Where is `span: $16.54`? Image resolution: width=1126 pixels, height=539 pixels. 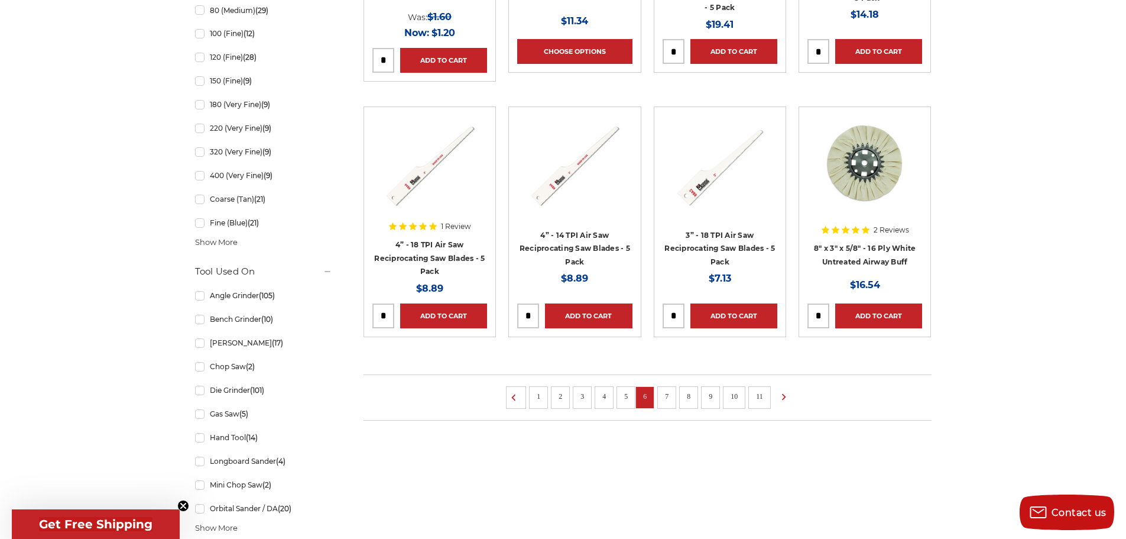
span: $16.54 is located at coordinates (865, 284).